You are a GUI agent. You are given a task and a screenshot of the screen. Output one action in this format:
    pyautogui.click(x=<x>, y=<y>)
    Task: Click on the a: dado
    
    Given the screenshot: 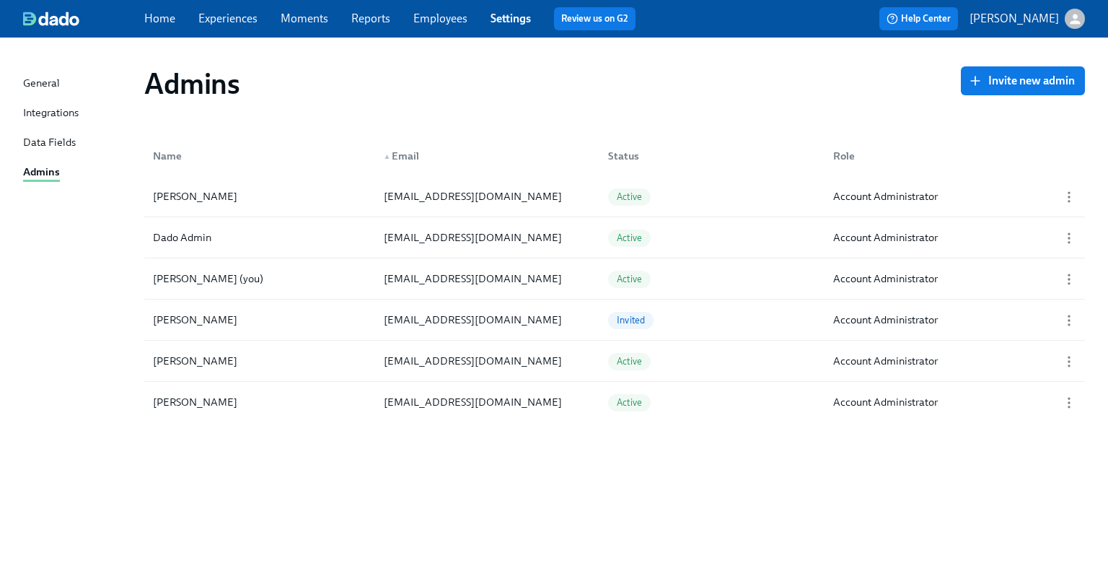 What is the action you would take?
    pyautogui.click(x=84, y=19)
    